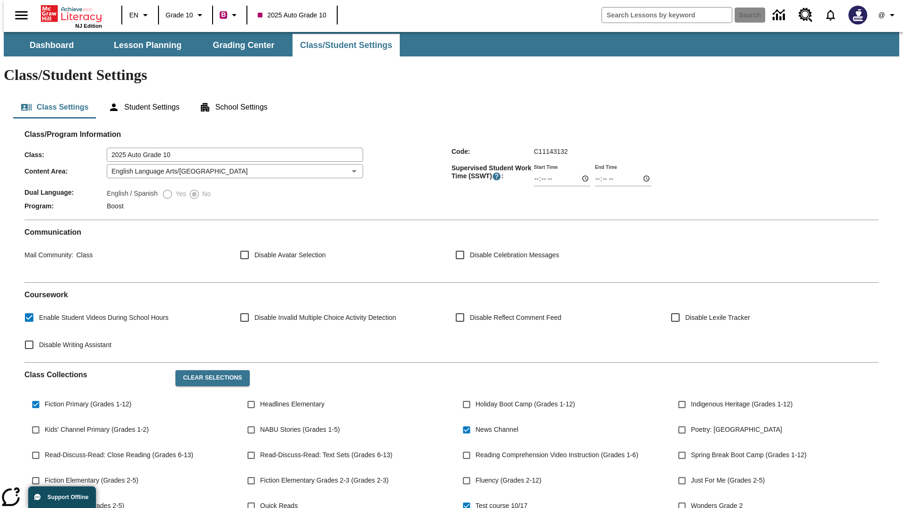 This screenshot has height=508, width=903. I want to click on h1: Class/Student Settings, so click(452, 75).